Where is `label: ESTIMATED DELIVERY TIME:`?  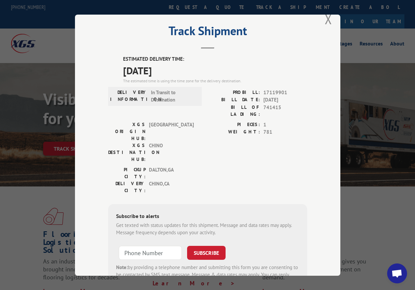 label: ESTIMATED DELIVERY TIME: is located at coordinates (215, 59).